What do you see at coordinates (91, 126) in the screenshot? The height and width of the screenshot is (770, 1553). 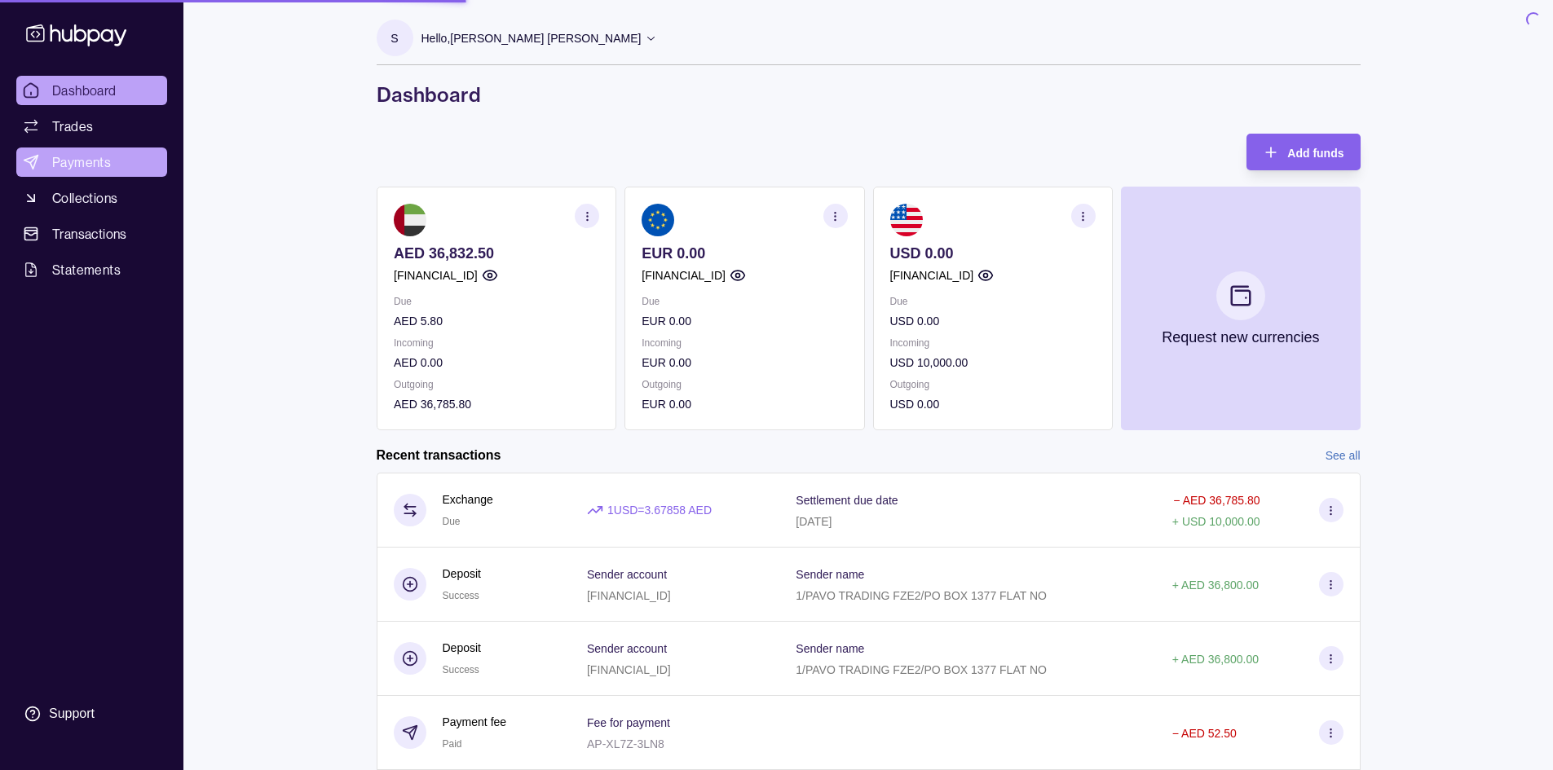 I see `a: Trades` at bounding box center [91, 126].